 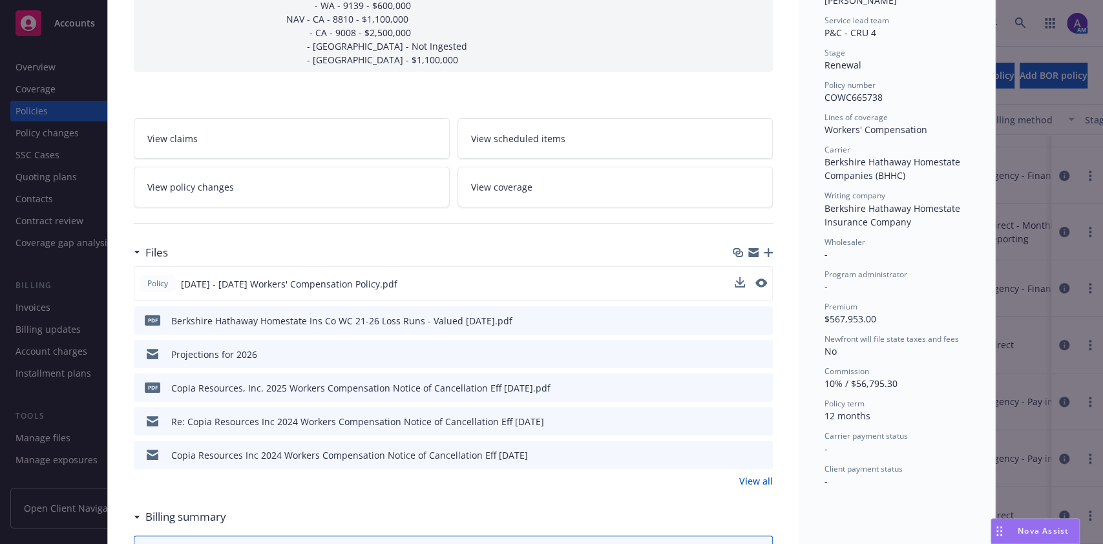 What do you see at coordinates (863, 469) in the screenshot?
I see `span: Client payment status` at bounding box center [863, 469].